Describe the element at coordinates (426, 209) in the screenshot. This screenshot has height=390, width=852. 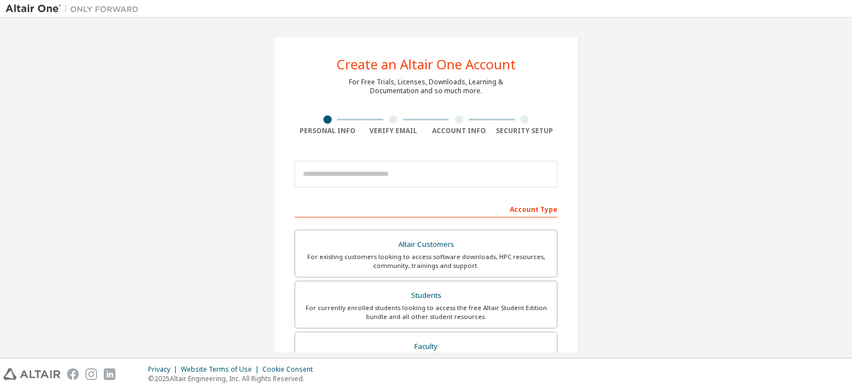
I see `div: Account Type` at that location.